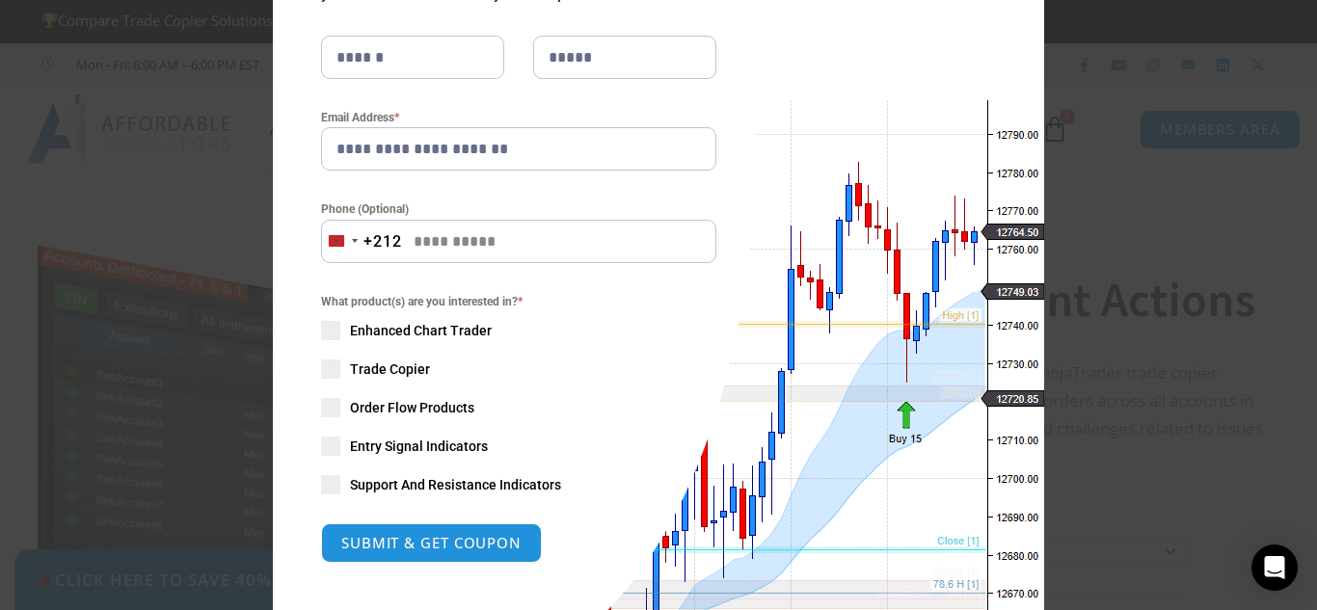  What do you see at coordinates (519, 331) in the screenshot?
I see `label: Enhanced Chart Trader` at bounding box center [519, 331].